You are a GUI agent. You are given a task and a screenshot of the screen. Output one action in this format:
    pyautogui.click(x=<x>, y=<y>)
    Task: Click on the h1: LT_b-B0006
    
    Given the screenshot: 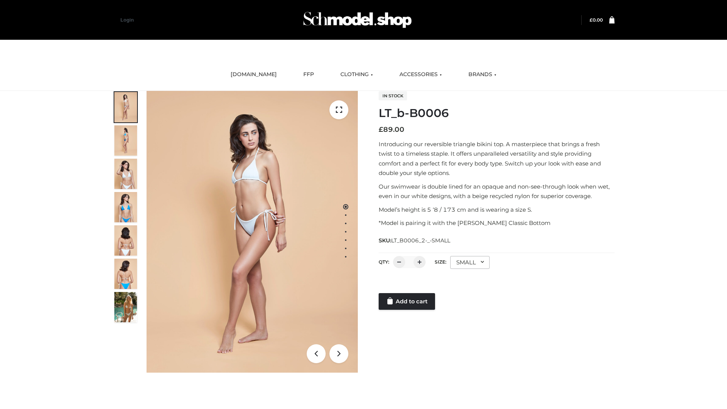 What is the action you would take?
    pyautogui.click(x=497, y=113)
    